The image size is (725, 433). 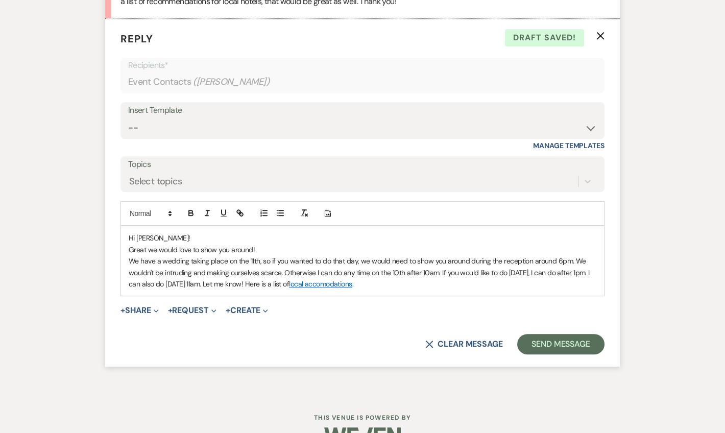 What do you see at coordinates (544, 38) in the screenshot?
I see `span: Draft saved!` at bounding box center [544, 38].